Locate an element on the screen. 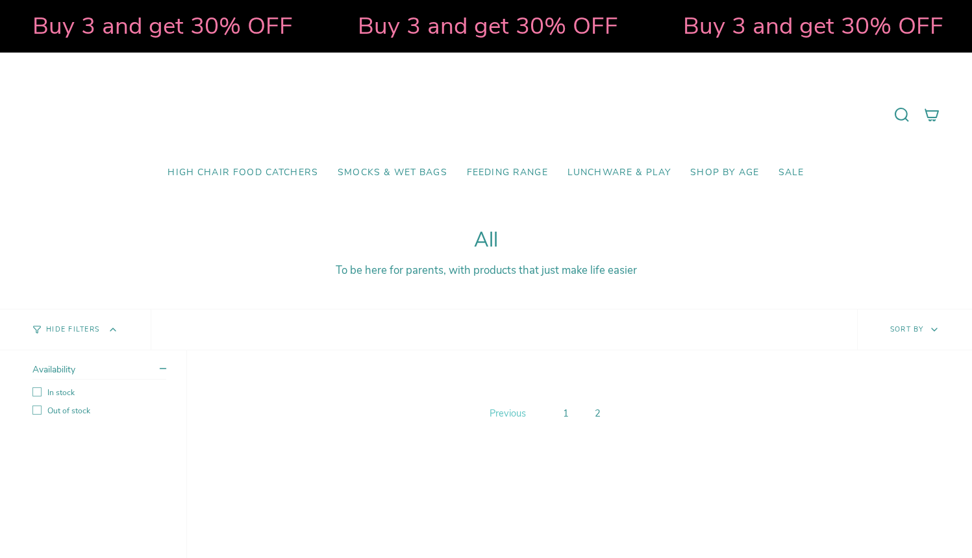  span: Previous is located at coordinates (508, 414).